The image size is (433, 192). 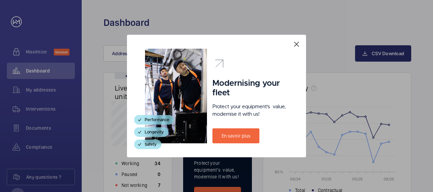 I want to click on div: Performance, so click(x=154, y=120).